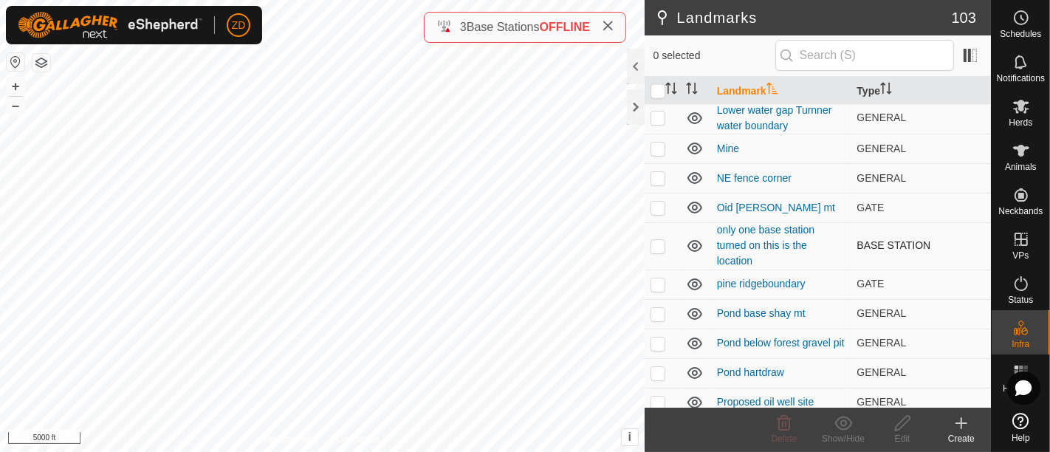 Image resolution: width=1050 pixels, height=452 pixels. I want to click on a: Privacy Policy, so click(291, 439).